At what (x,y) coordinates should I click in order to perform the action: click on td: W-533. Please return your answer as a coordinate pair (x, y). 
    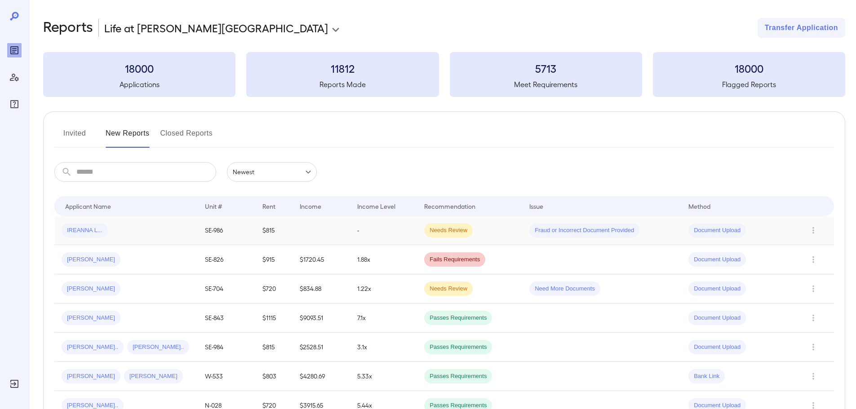
    Looking at the image, I should click on (226, 376).